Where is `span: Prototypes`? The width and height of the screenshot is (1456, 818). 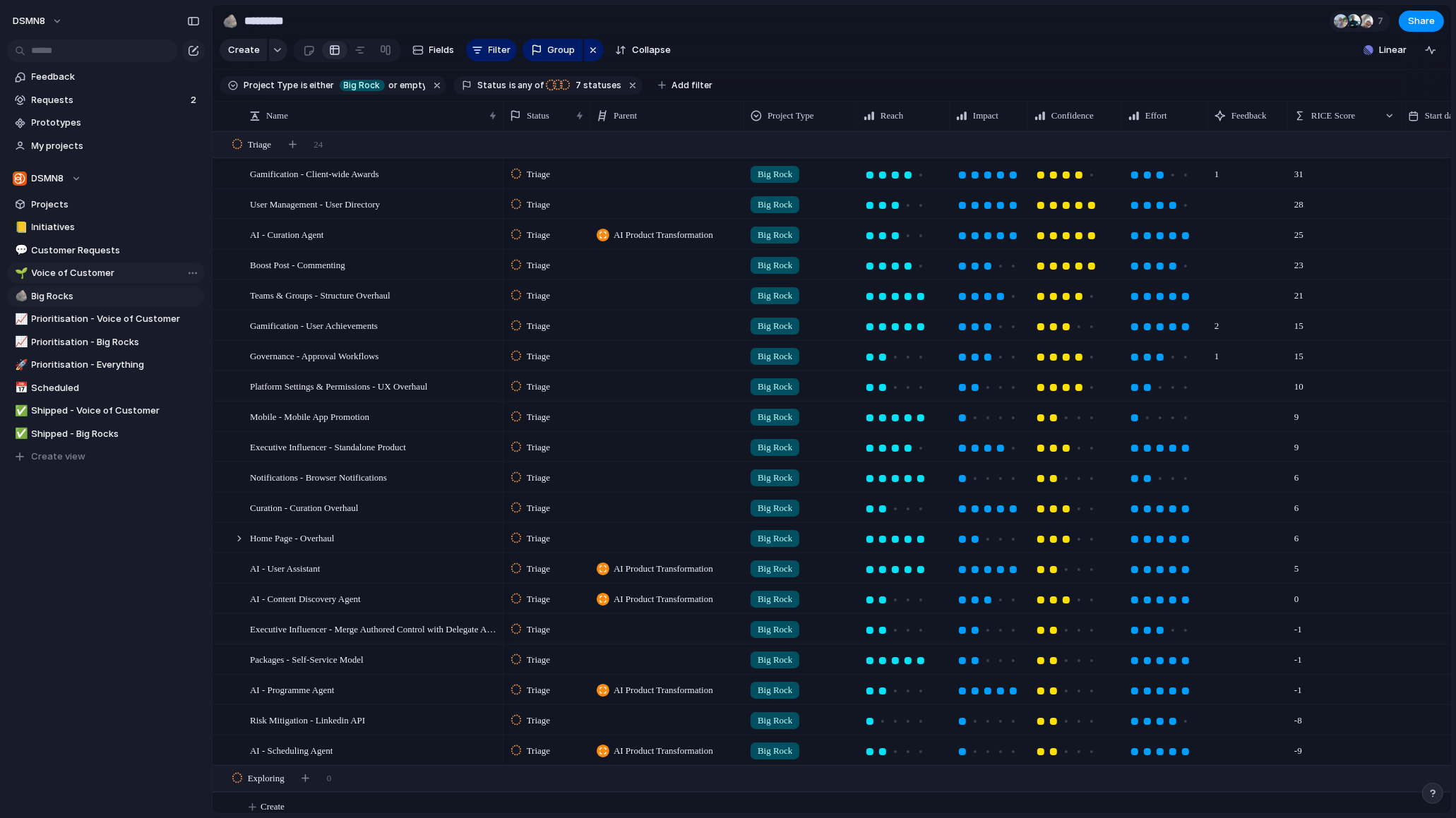
span: Prototypes is located at coordinates (116, 122).